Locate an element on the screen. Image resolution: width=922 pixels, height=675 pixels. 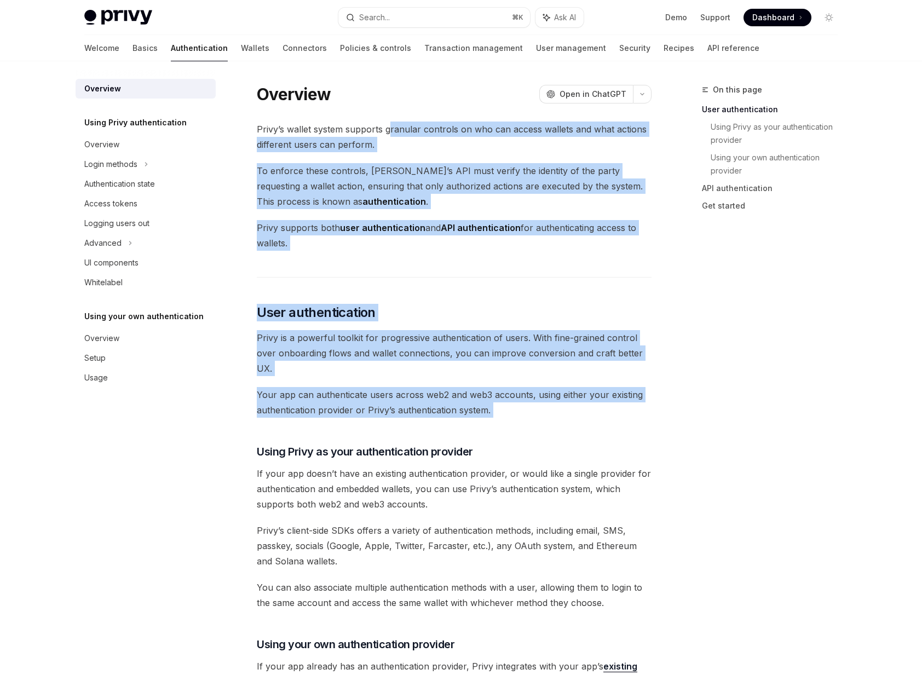
div: Setup is located at coordinates (95, 358).